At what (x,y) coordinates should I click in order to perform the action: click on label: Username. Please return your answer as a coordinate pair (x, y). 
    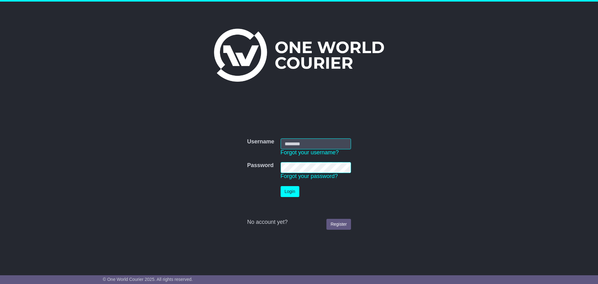
    Looking at the image, I should click on (260, 142).